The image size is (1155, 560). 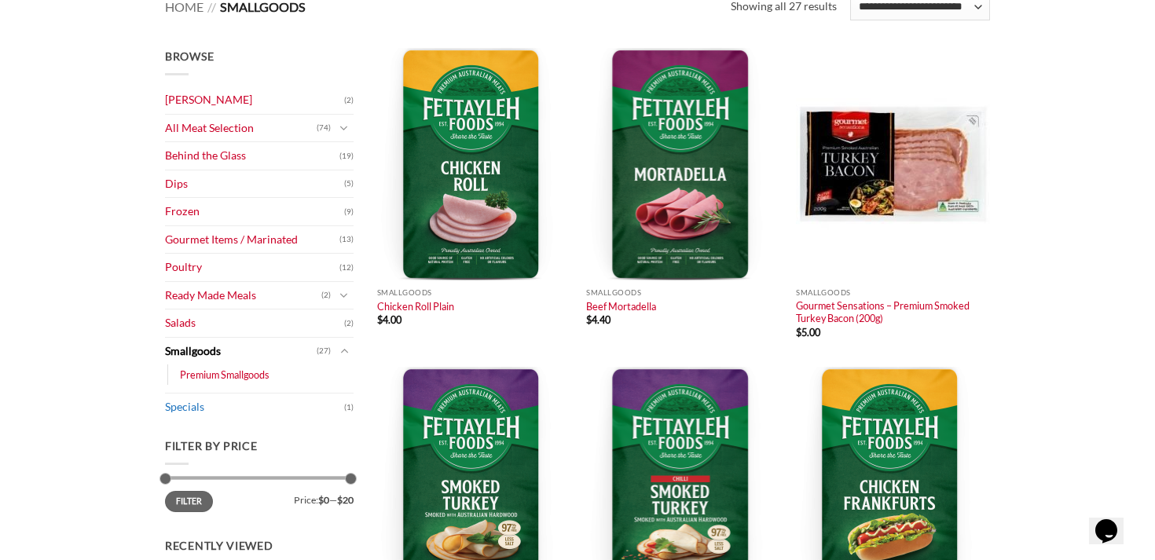 What do you see at coordinates (255, 184) in the screenshot?
I see `a: Dips` at bounding box center [255, 184].